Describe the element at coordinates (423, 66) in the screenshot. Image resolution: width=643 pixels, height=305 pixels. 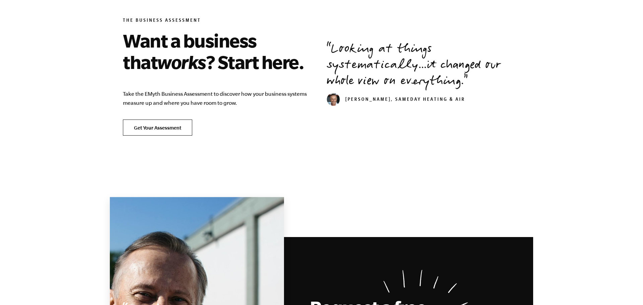
I see `p: Looking at things systematically...it changed our whole view on everything.` at that location.